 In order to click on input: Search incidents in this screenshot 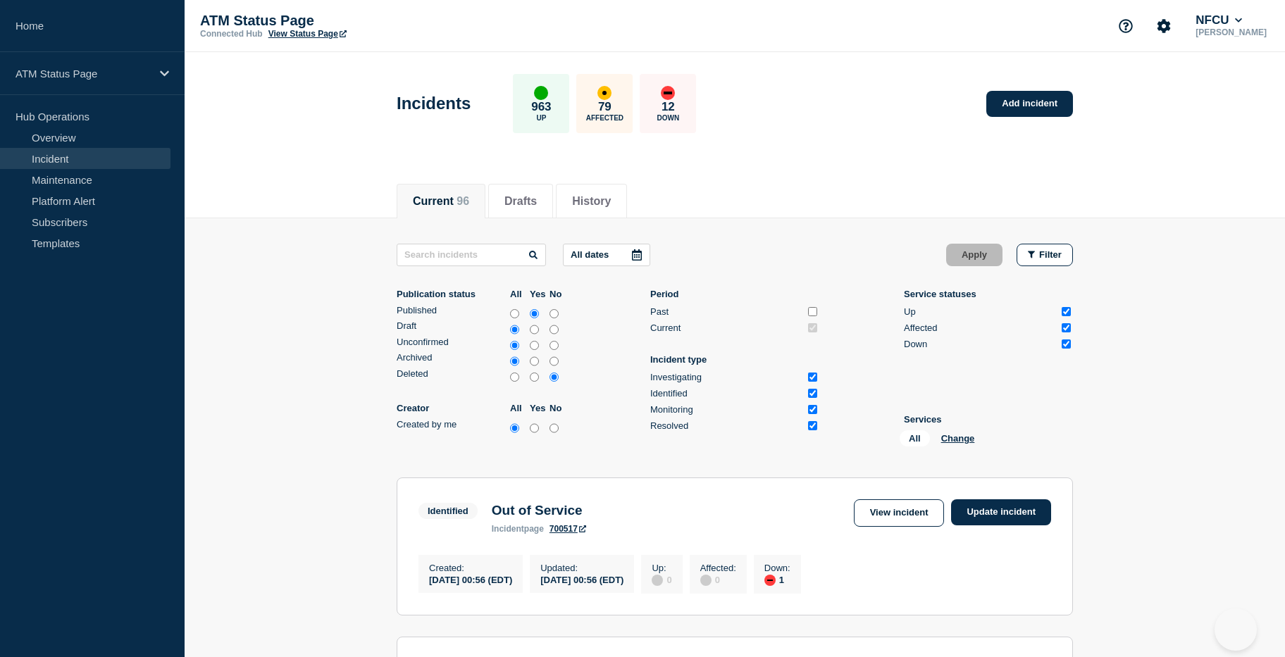, I will do `click(471, 255)`.